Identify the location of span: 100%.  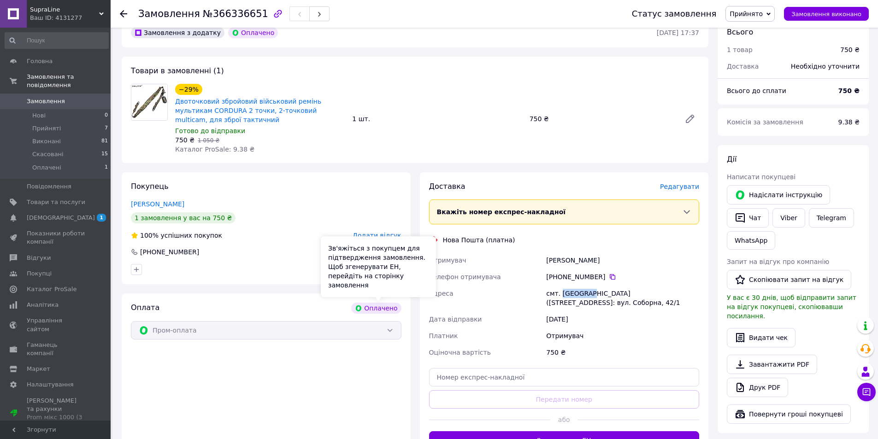
(149, 236).